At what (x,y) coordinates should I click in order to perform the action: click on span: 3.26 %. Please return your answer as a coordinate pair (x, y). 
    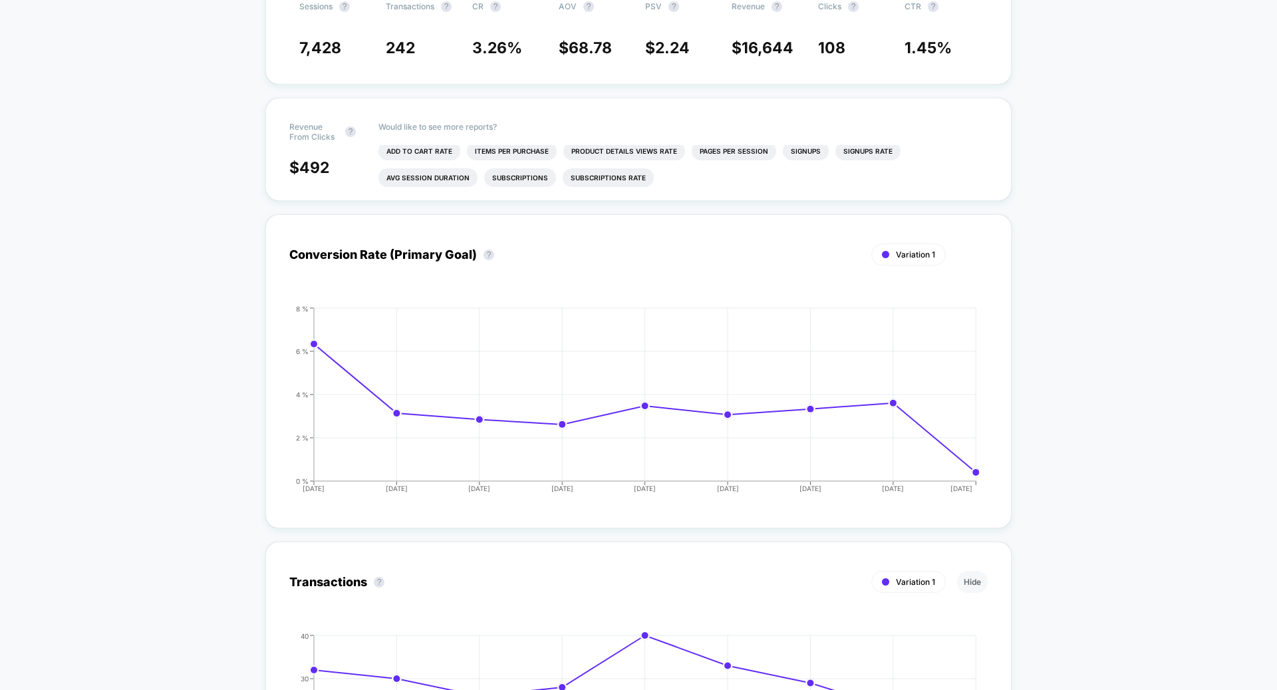
    Looking at the image, I should click on (497, 48).